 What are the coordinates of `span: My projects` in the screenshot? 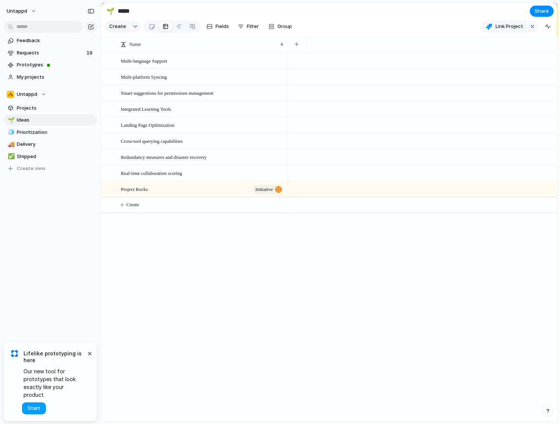 It's located at (56, 77).